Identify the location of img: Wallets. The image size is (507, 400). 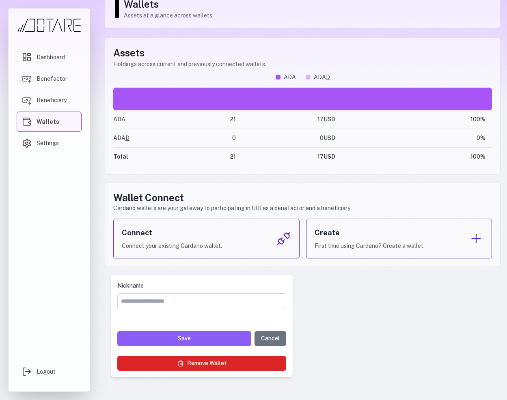
(27, 122).